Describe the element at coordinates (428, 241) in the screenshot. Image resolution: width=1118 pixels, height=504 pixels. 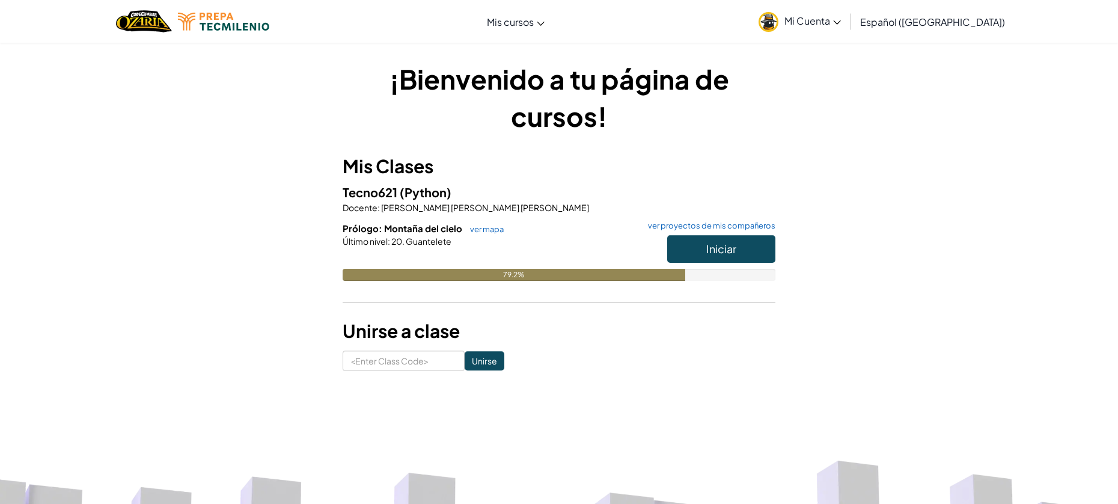
I see `span: Guantelete` at that location.